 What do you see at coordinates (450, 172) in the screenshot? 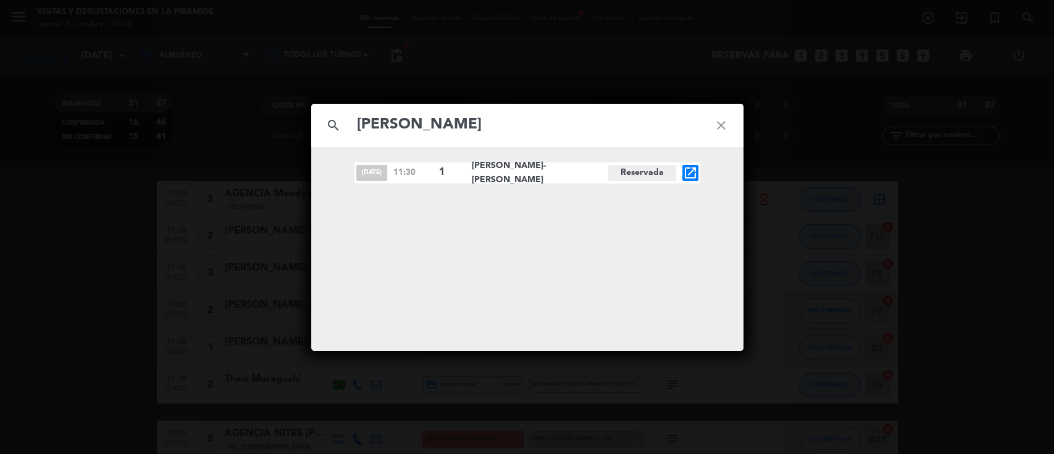
I see `span: 1` at bounding box center [450, 172].